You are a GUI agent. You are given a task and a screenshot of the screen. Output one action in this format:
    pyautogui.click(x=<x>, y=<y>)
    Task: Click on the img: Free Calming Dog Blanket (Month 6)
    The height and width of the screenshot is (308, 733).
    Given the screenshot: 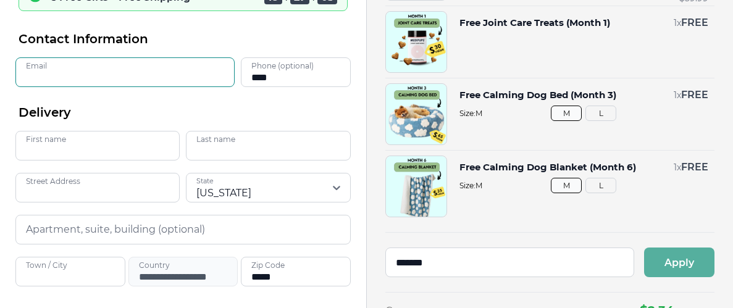 What is the action you would take?
    pyautogui.click(x=416, y=186)
    